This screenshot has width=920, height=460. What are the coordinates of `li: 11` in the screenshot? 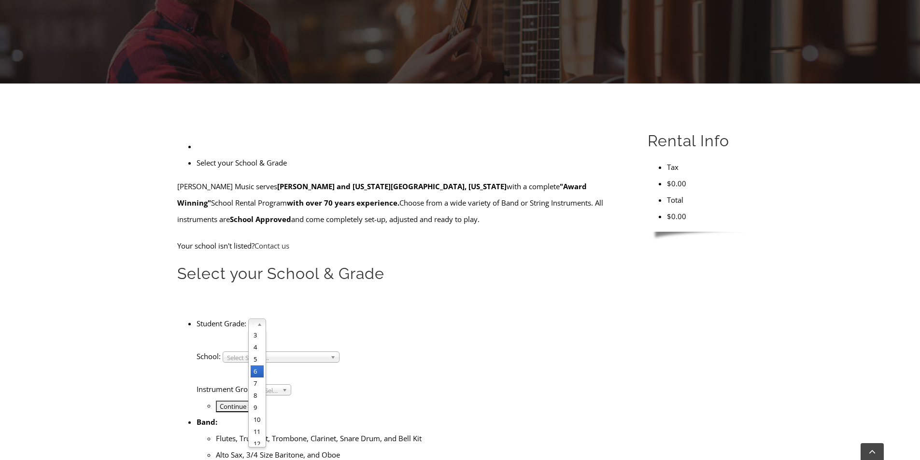 It's located at (257, 432).